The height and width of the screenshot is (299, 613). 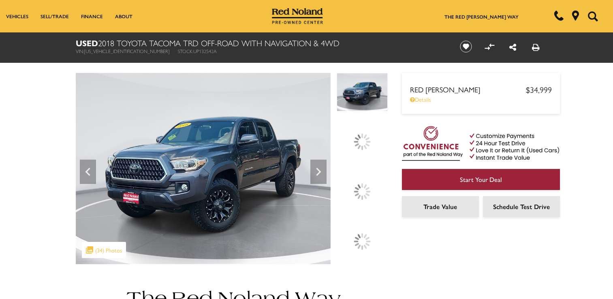 I want to click on a: Start Your Deal, so click(x=481, y=179).